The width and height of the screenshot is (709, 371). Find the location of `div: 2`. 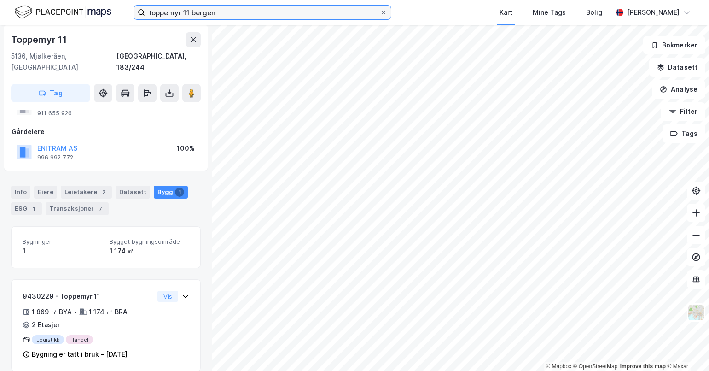

div: 2 is located at coordinates (104, 192).